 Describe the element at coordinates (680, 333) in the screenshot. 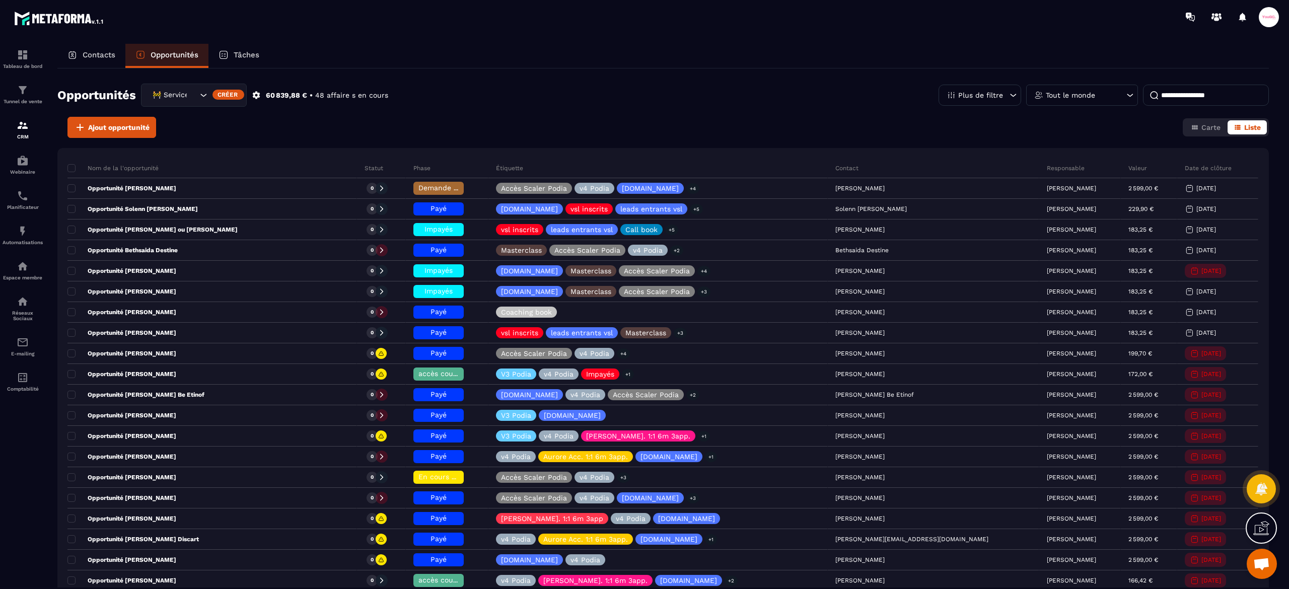

I see `p: +3` at that location.